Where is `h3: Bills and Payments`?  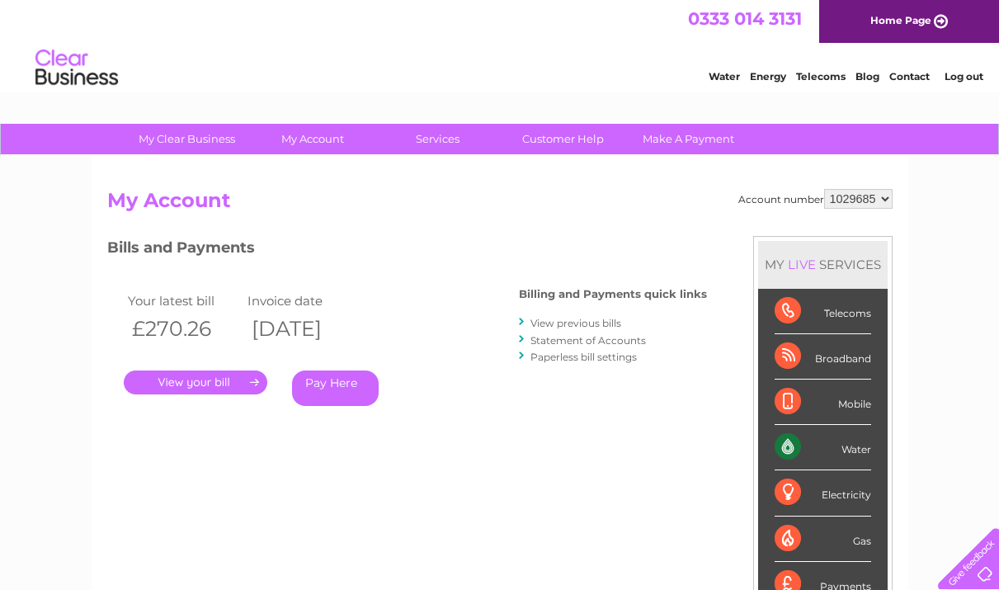 h3: Bills and Payments is located at coordinates (407, 250).